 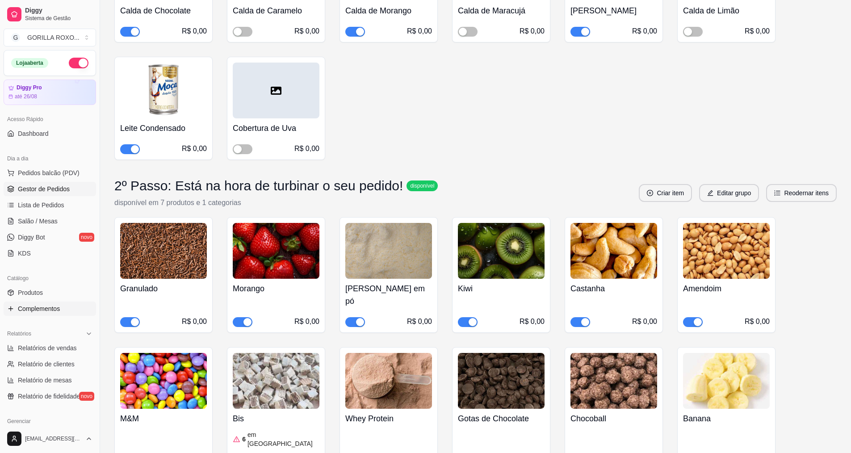 I want to click on h4: Calda de Limão, so click(x=726, y=11).